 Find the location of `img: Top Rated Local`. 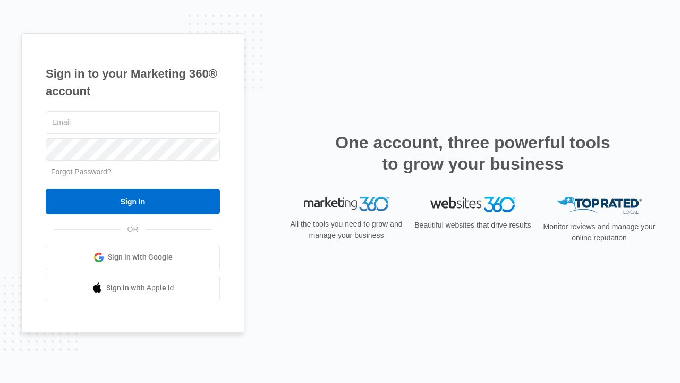

img: Top Rated Local is located at coordinates (600, 205).